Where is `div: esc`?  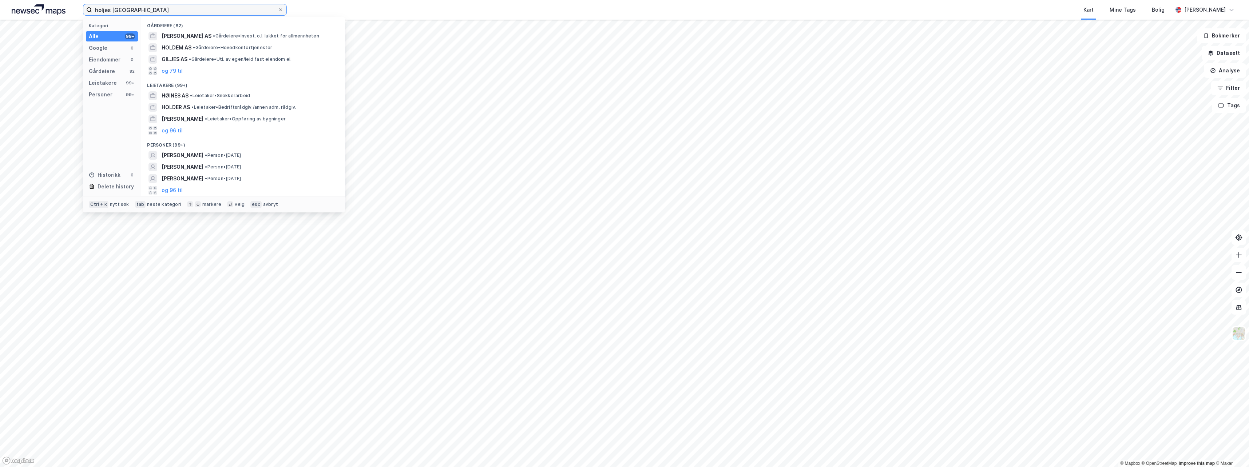 div: esc is located at coordinates (256, 204).